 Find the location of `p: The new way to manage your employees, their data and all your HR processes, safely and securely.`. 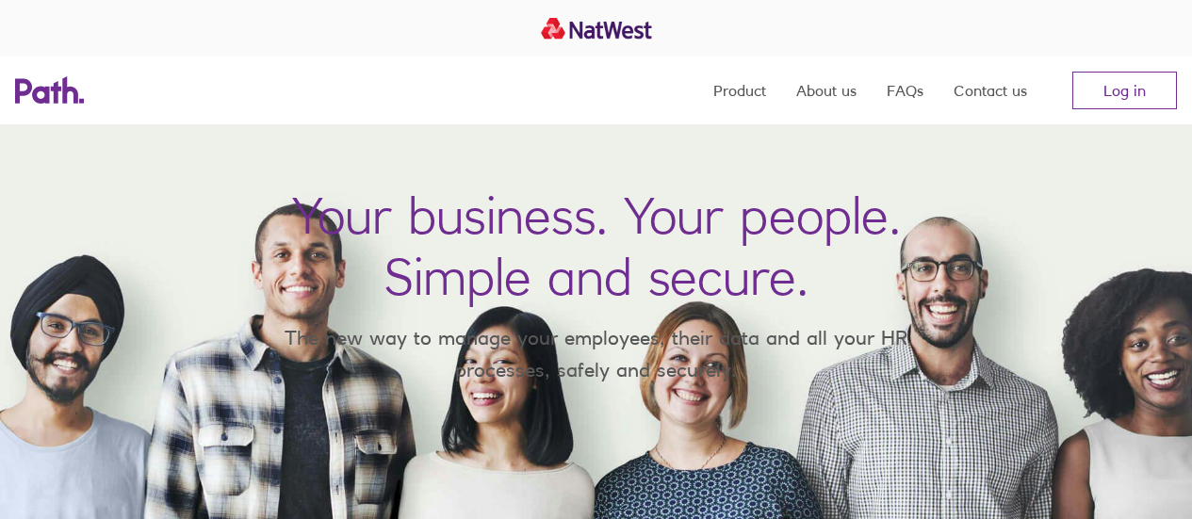

p: The new way to manage your employees, their data and all your HR processes, safely and securely. is located at coordinates (596, 353).